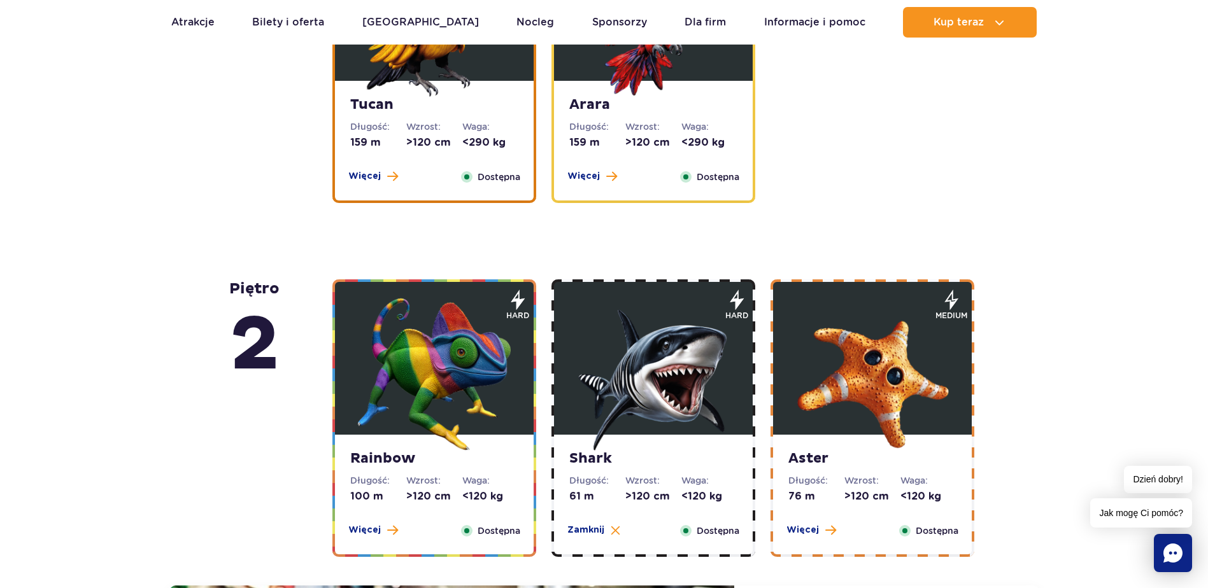 The height and width of the screenshot is (588, 1208). I want to click on dd: 76 m, so click(816, 497).